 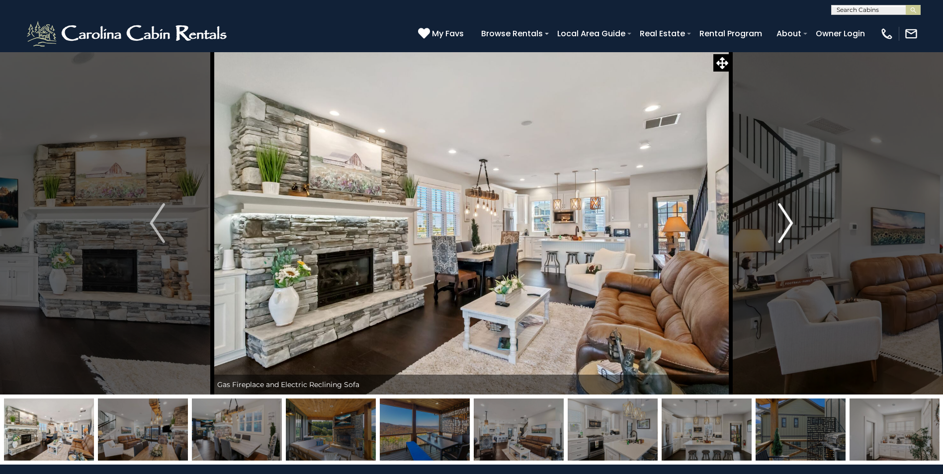 I want to click on a: Local Area Guide, so click(x=591, y=33).